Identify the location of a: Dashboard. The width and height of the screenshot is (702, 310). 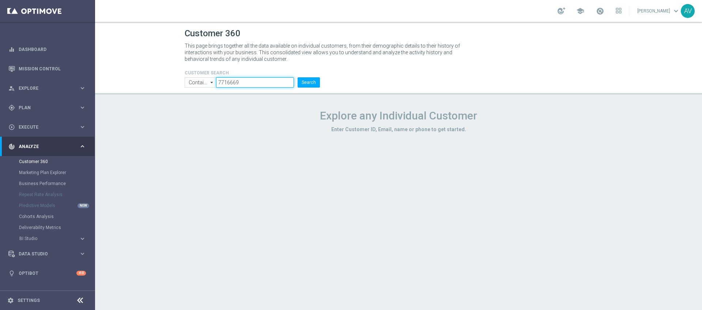
(52, 49).